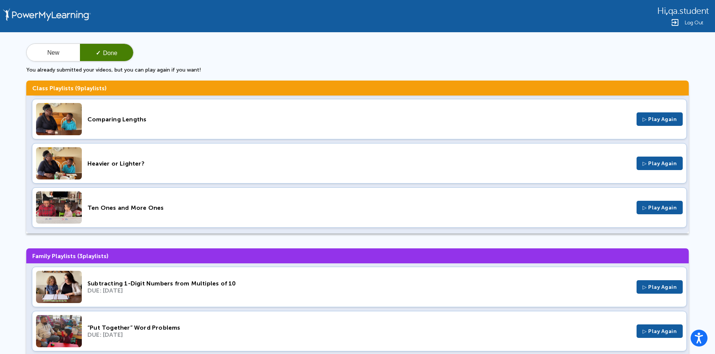 Image resolution: width=715 pixels, height=354 pixels. Describe the element at coordinates (359, 208) in the screenshot. I see `div: Ten Ones and More Ones` at that location.